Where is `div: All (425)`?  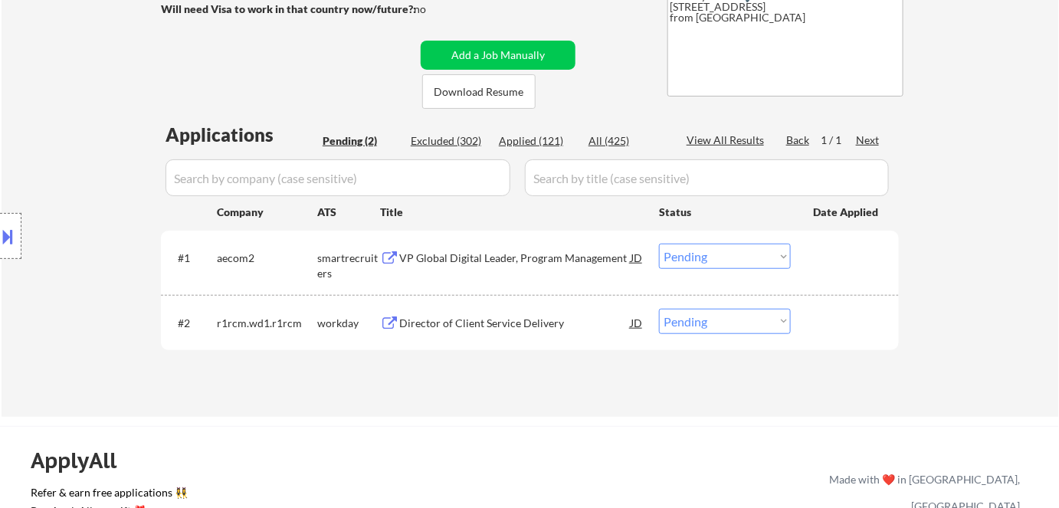
div: All (425) is located at coordinates (627, 141).